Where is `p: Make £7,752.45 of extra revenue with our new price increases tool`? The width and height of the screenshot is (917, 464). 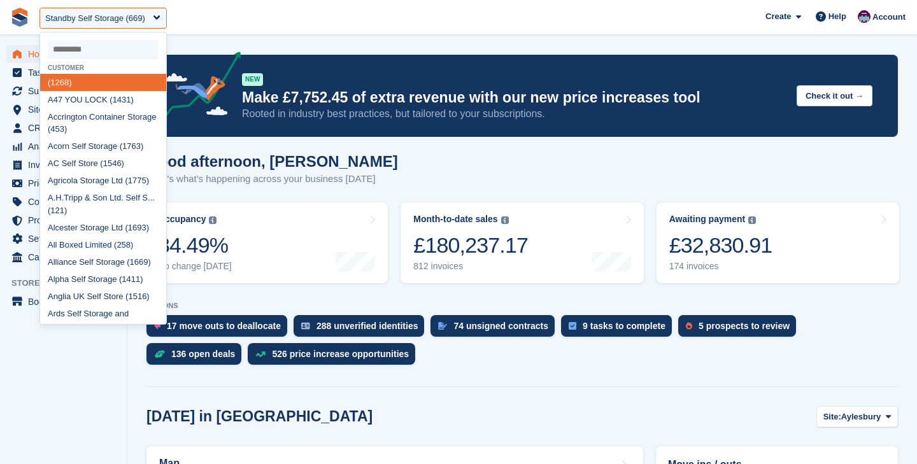 p: Make £7,752.45 of extra revenue with our new price increases tool is located at coordinates (514, 97).